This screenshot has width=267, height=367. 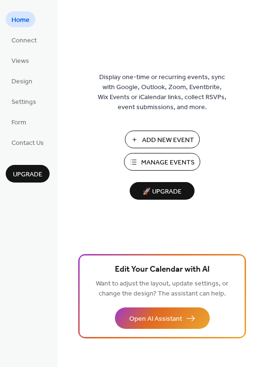 I want to click on span: Settings, so click(x=24, y=102).